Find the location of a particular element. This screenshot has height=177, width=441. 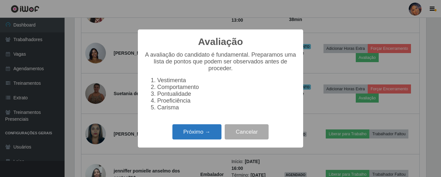

li: Vestimenta is located at coordinates (227, 80).